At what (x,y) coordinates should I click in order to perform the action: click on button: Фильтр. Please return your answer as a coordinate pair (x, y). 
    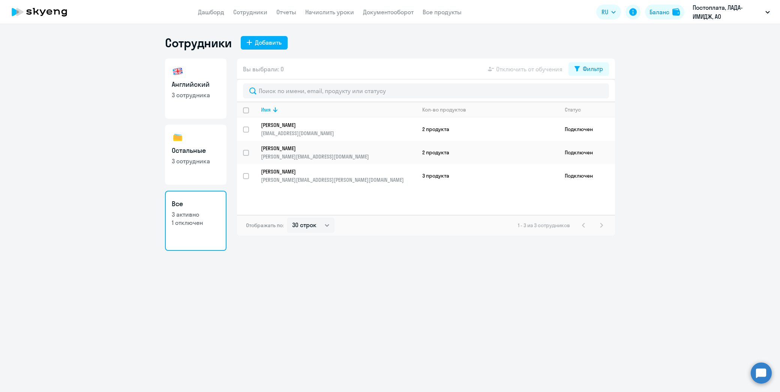
    Looking at the image, I should click on (589, 69).